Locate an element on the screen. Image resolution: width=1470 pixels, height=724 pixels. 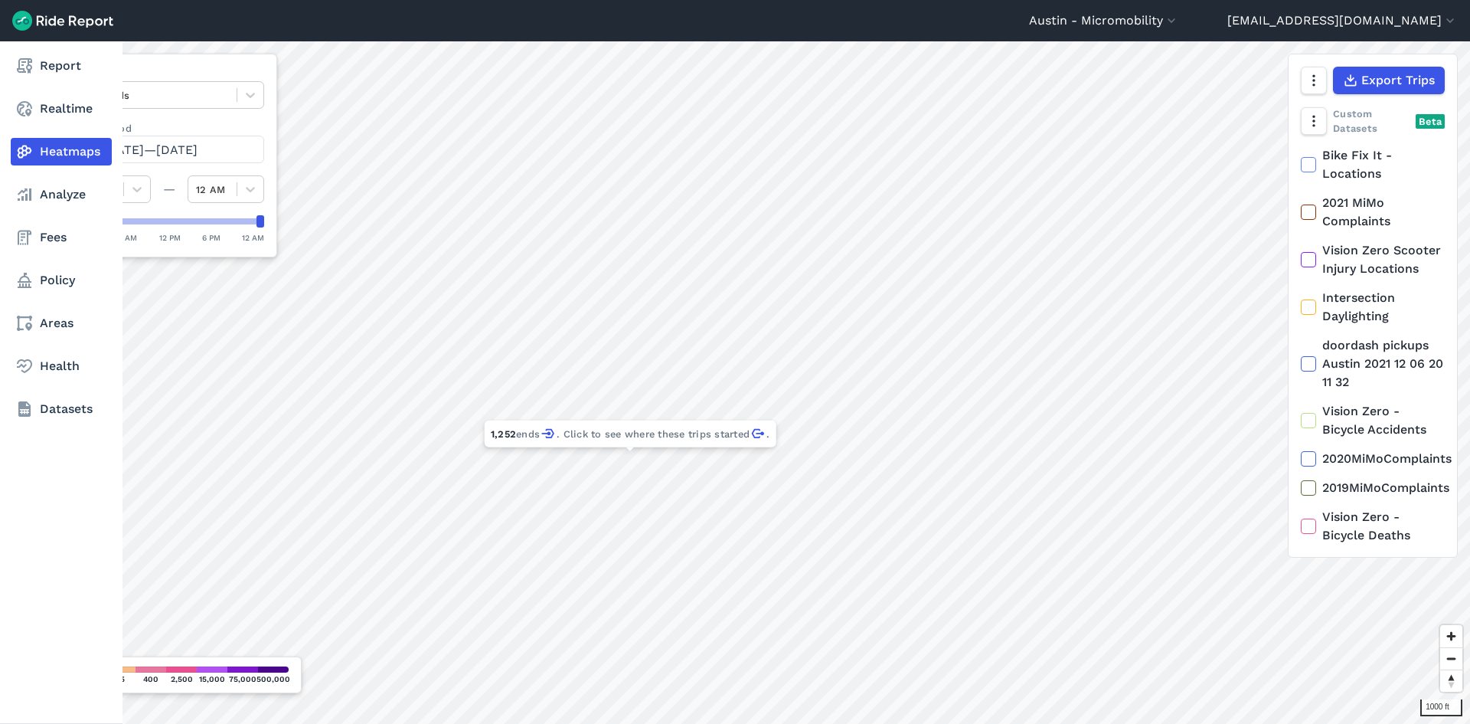
a: Areas is located at coordinates (61, 323).